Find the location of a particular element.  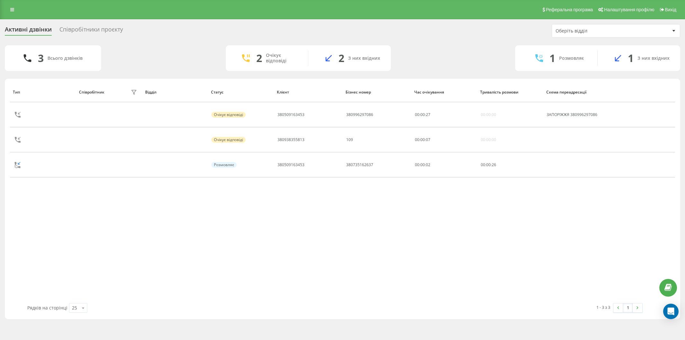

div: 380735162637 is located at coordinates (360, 165).